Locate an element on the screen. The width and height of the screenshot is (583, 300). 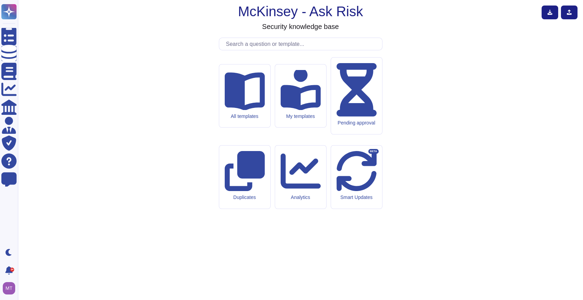
div: Pending approval is located at coordinates (356, 123).